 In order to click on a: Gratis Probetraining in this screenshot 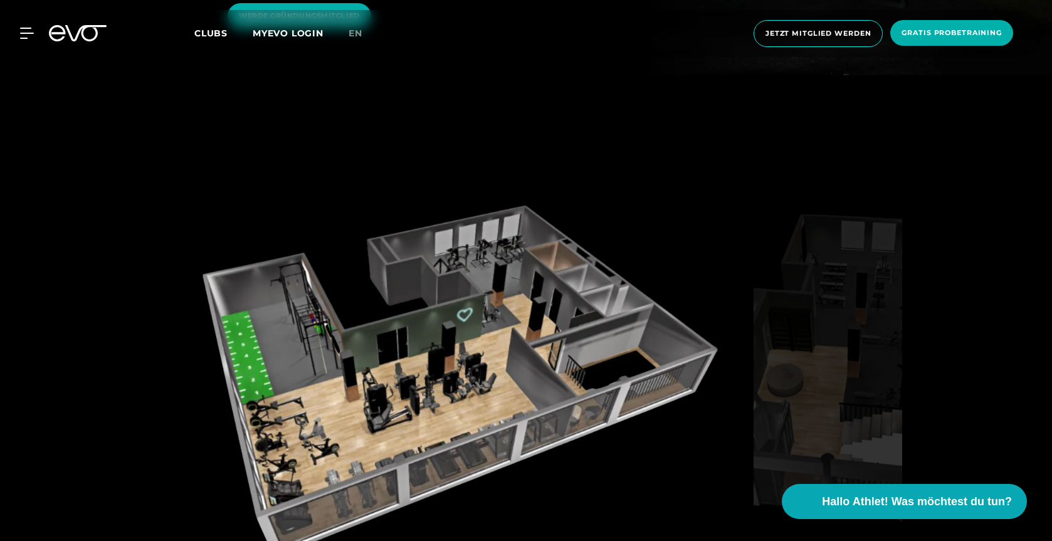, I will do `click(952, 33)`.